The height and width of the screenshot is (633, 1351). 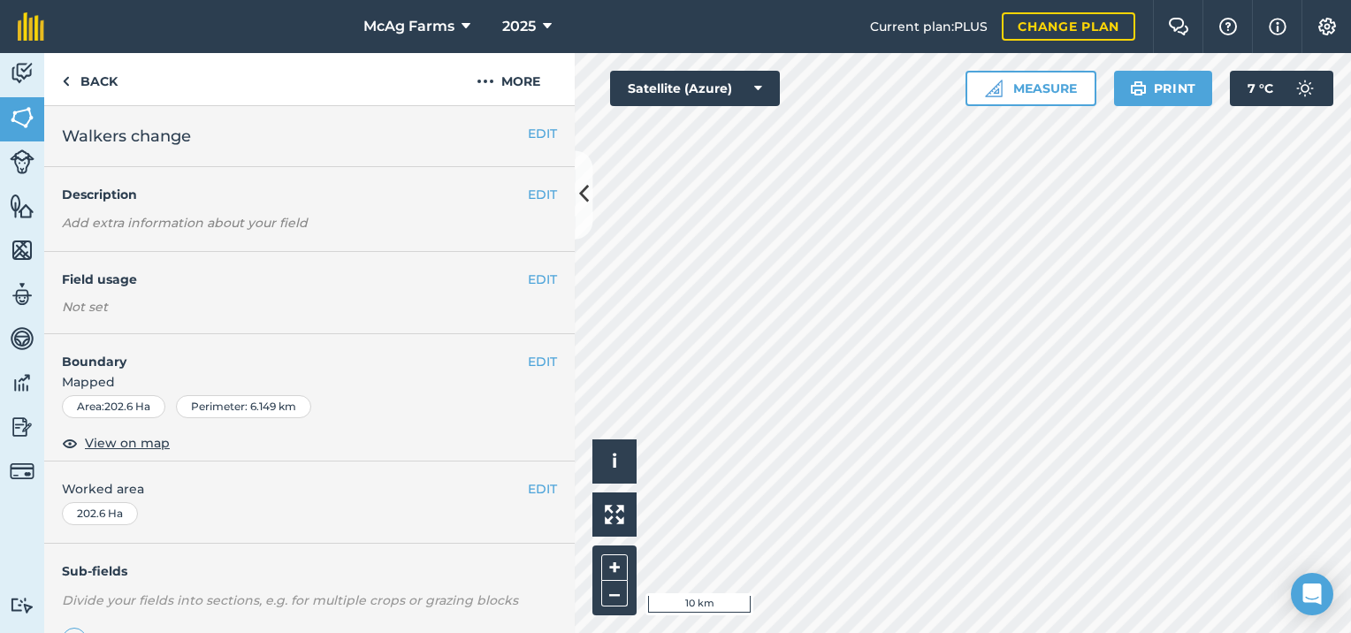 What do you see at coordinates (310, 382) in the screenshot?
I see `span: Mapped` at bounding box center [310, 382].